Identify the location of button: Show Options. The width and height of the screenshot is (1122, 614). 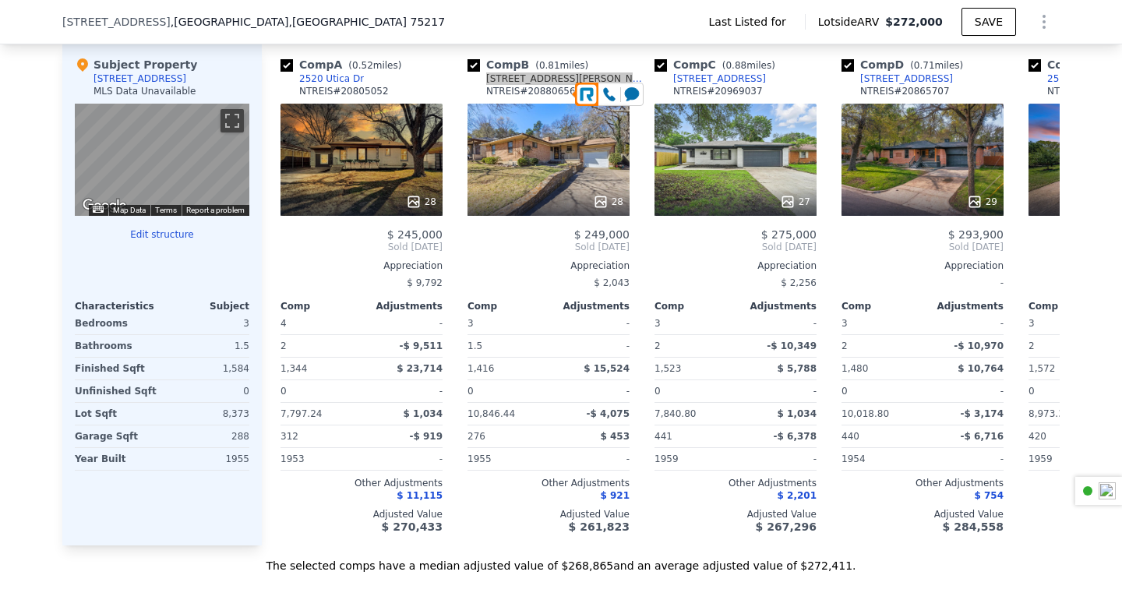
(1044, 22).